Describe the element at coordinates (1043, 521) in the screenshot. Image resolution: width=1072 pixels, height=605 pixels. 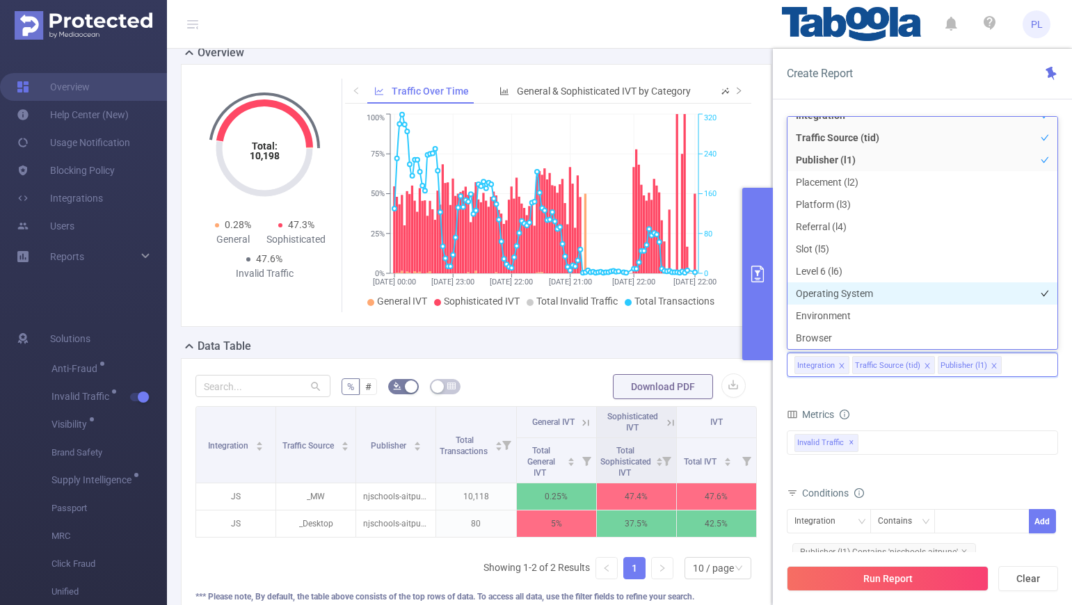
I see `button: Add` at that location.